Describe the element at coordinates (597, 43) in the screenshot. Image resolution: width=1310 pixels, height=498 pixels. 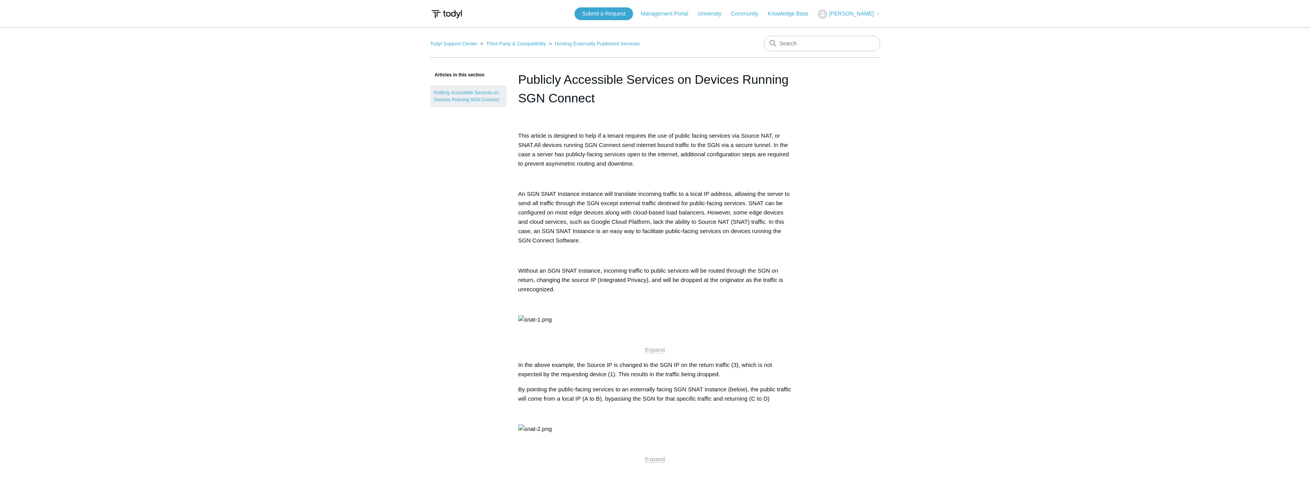
I see `a: Hosting Externally Published Services` at that location.